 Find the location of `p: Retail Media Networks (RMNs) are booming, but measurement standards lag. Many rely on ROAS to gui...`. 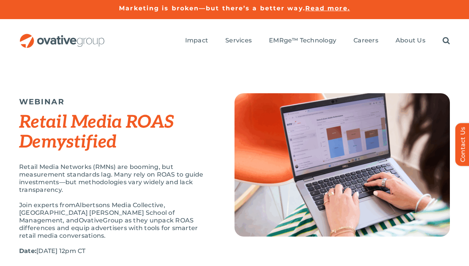

p: Retail Media Networks (RMNs) are booming, but measurement standards lag. Many rely on ROAS to gui... is located at coordinates (117, 179).